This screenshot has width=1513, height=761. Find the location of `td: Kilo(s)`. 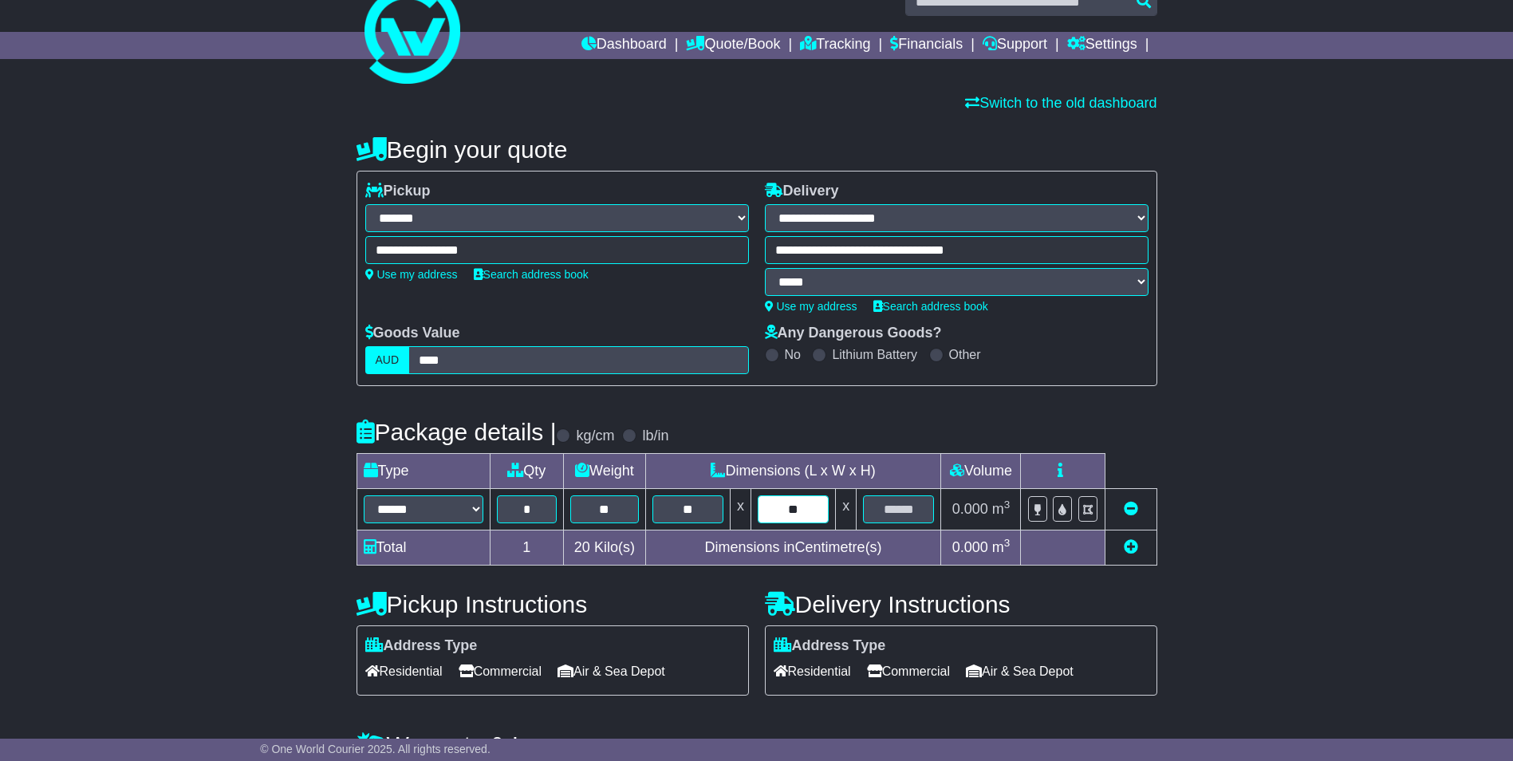

td: Kilo(s) is located at coordinates (604, 548).